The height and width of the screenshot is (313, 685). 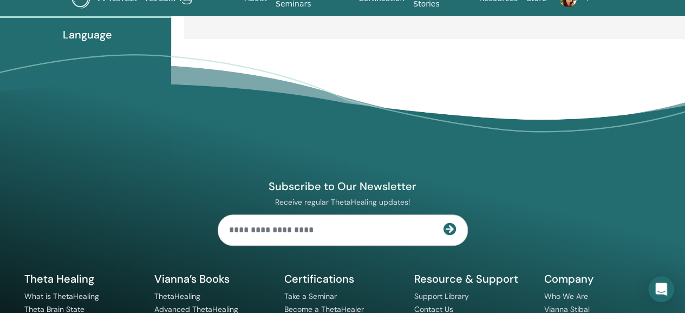 I want to click on a: Who We Are, so click(x=566, y=296).